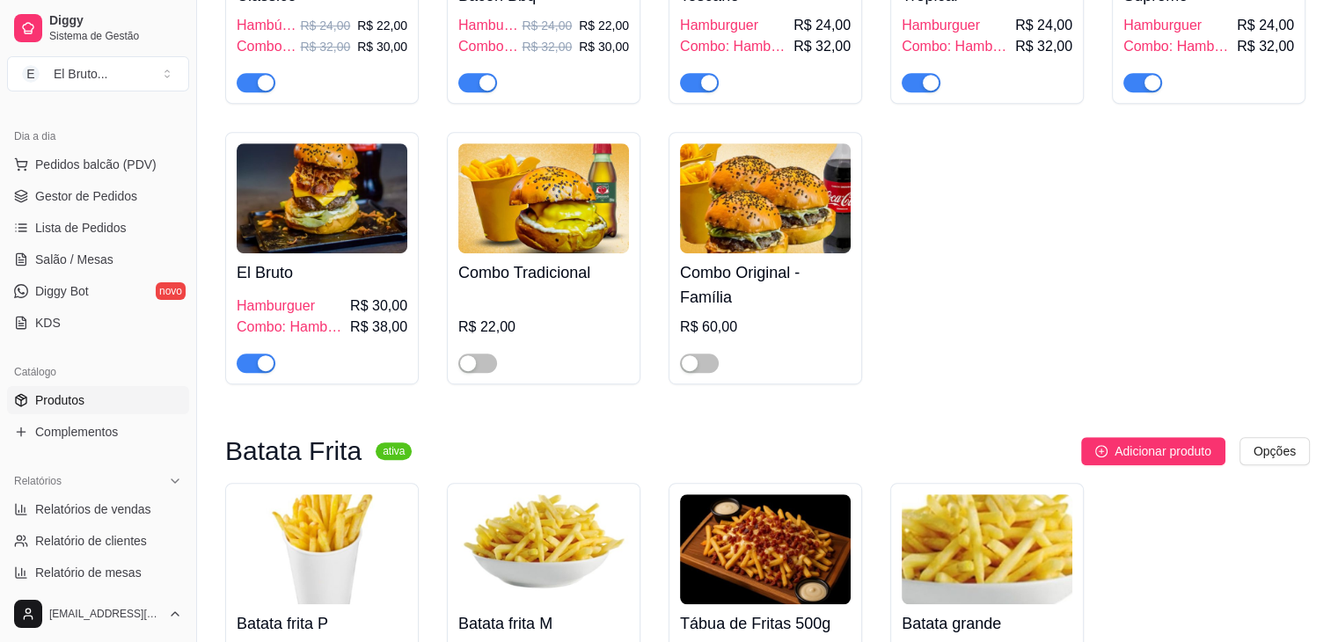 Image resolution: width=1338 pixels, height=642 pixels. Describe the element at coordinates (98, 400) in the screenshot. I see `a: Produtos` at that location.